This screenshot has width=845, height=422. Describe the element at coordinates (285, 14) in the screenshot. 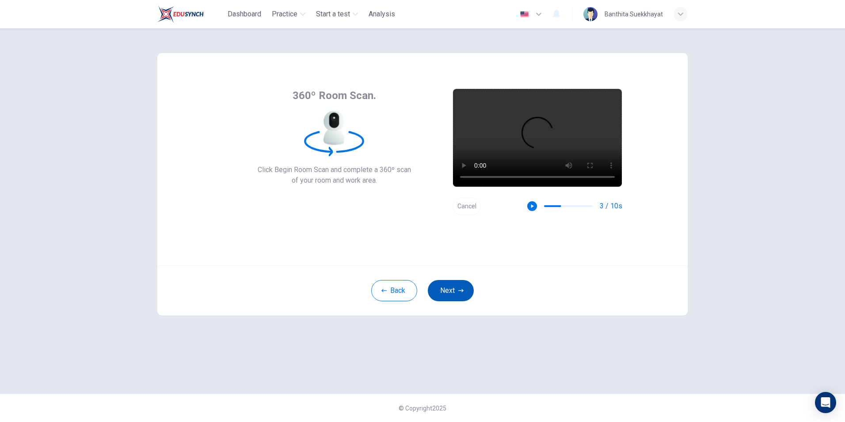

I see `span: Practice` at that location.